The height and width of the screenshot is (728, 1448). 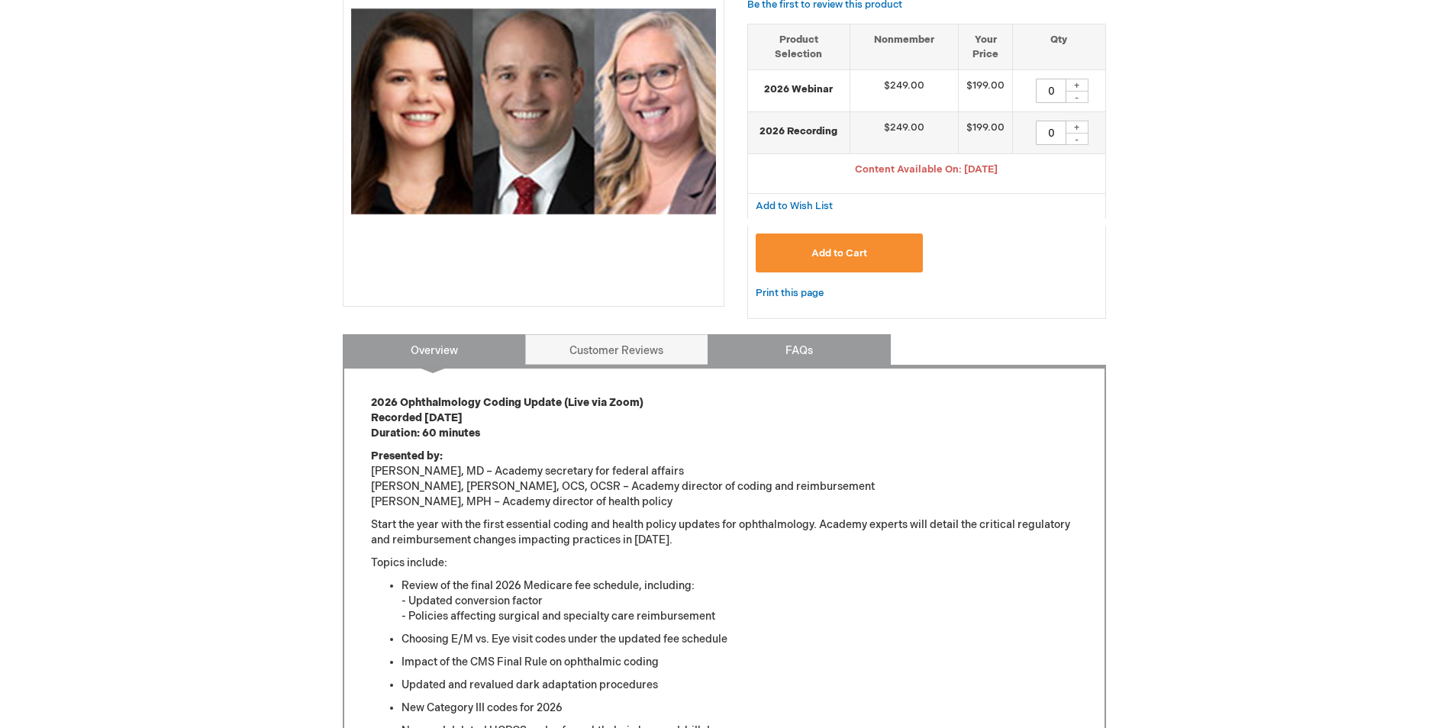 I want to click on span: Add to Wish List, so click(x=794, y=206).